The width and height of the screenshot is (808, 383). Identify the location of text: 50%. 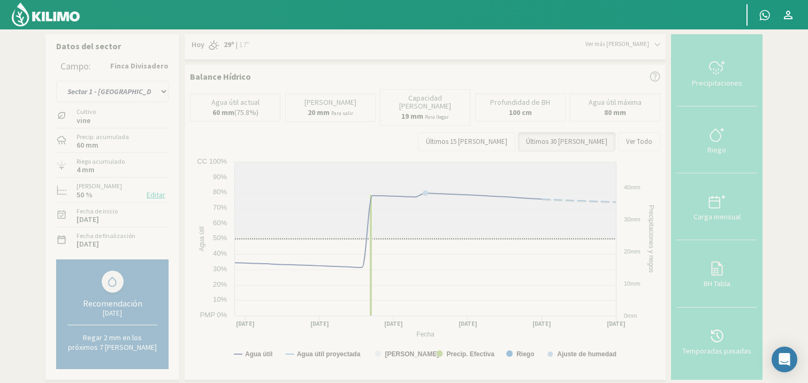
(220, 238).